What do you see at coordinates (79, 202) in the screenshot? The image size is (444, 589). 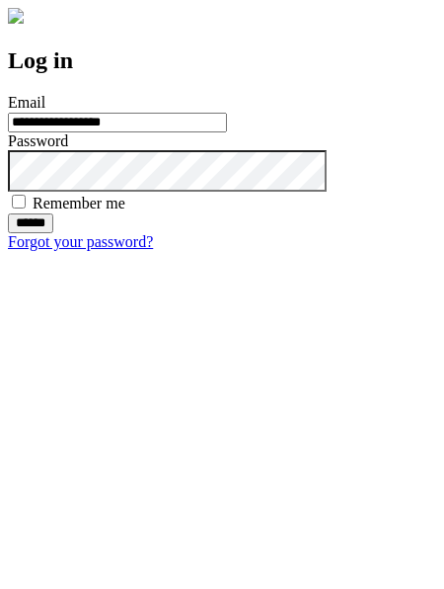 I see `label: Remember me` at bounding box center [79, 202].